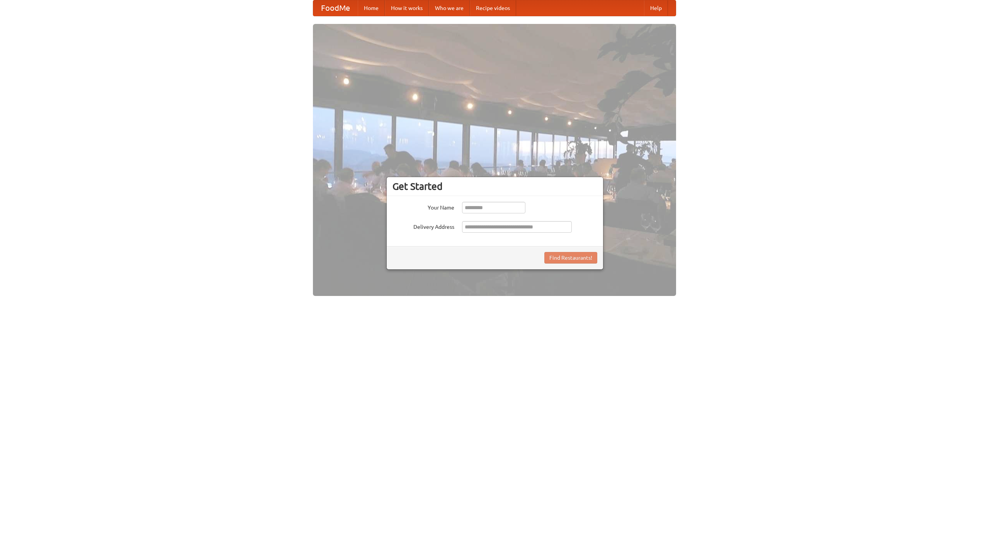 The image size is (989, 546). I want to click on label: Delivery Address, so click(423, 226).